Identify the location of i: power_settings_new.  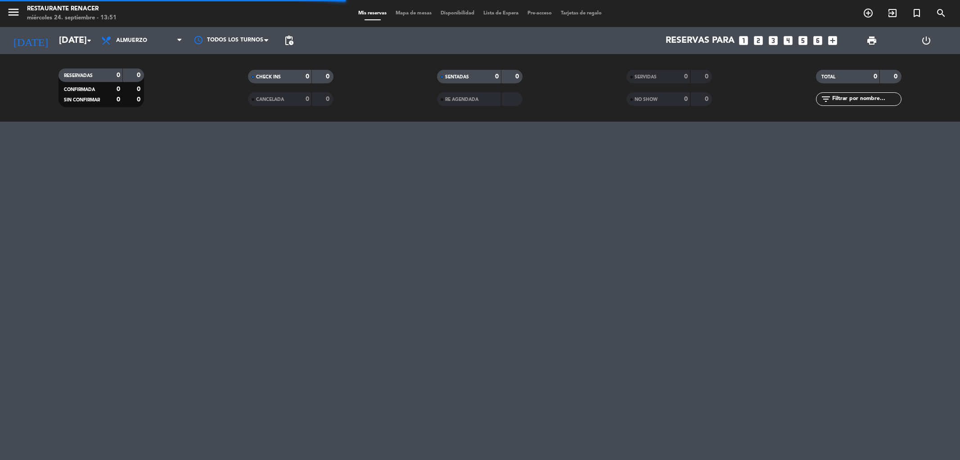
(927, 41).